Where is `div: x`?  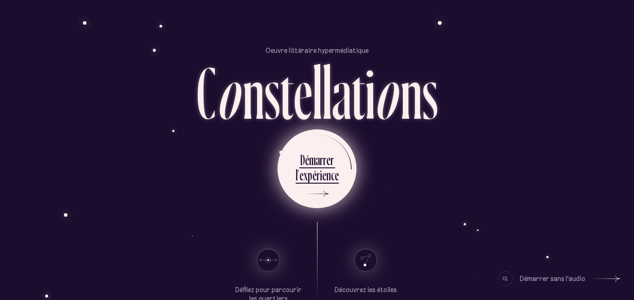 div: x is located at coordinates (305, 175).